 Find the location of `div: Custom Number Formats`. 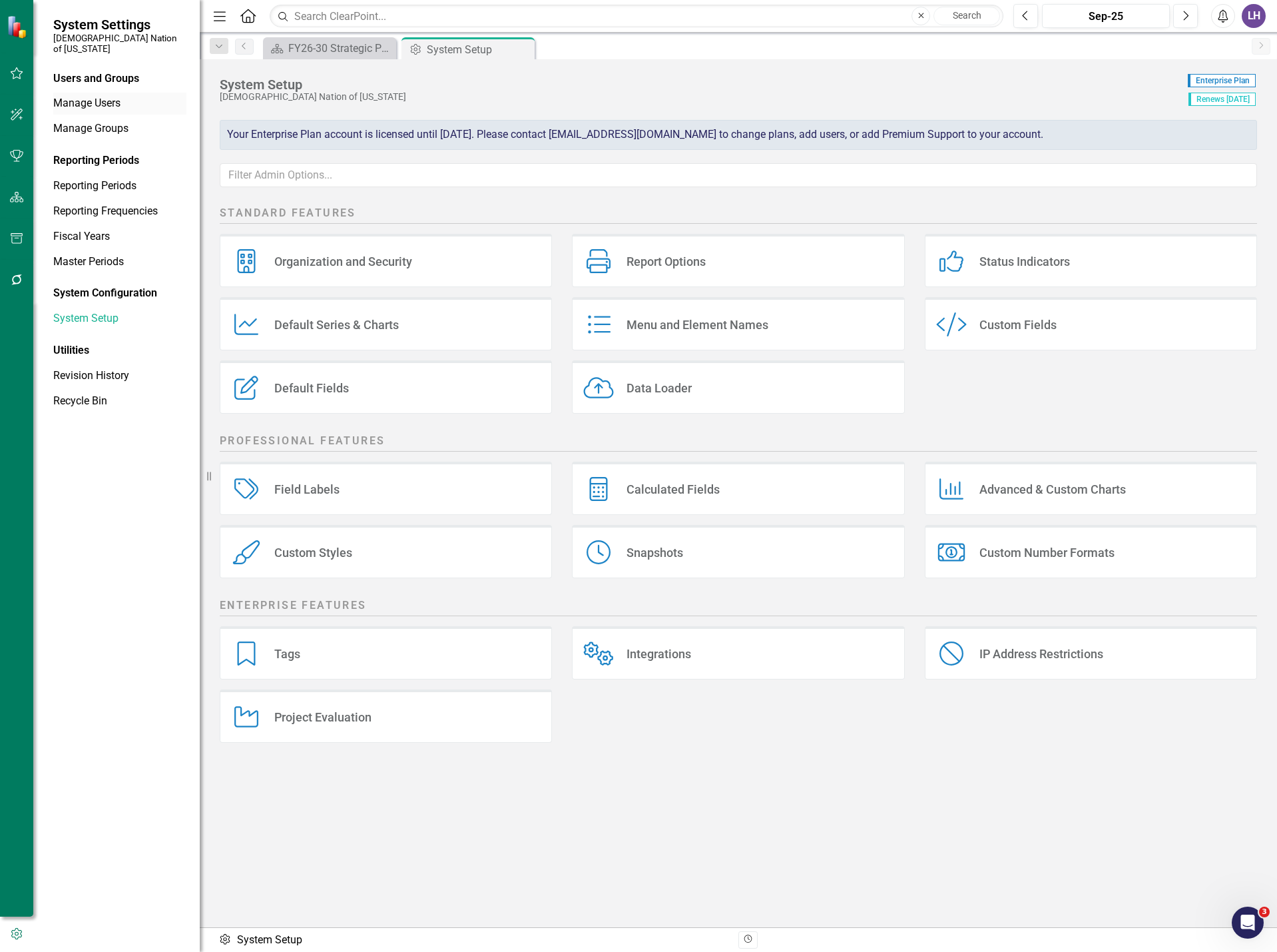

div: Custom Number Formats is located at coordinates (1047, 552).